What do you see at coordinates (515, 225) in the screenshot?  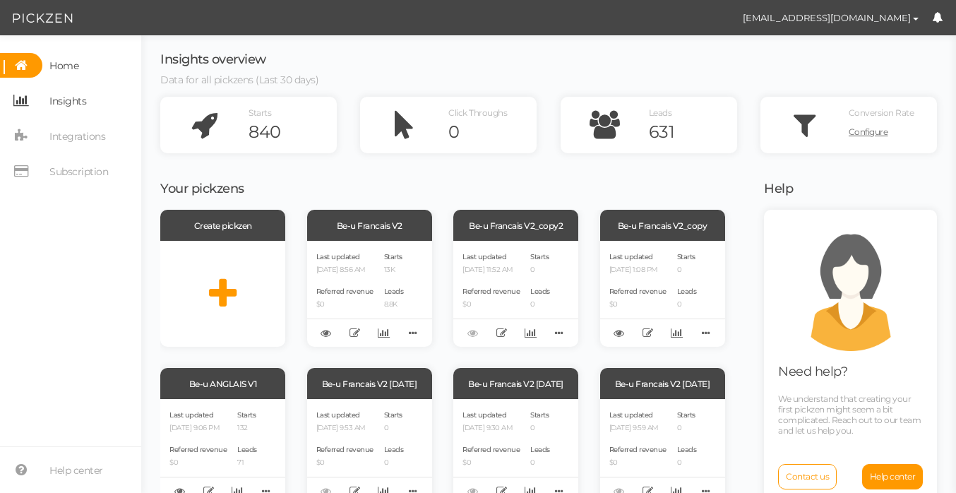 I see `div: Be-u Francais V2_copy2` at bounding box center [515, 225].